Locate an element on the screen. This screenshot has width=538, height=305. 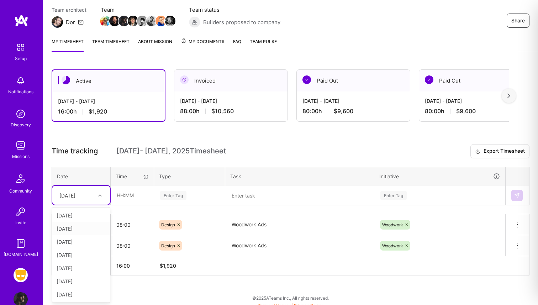
img: discovery is located at coordinates (21, 114).